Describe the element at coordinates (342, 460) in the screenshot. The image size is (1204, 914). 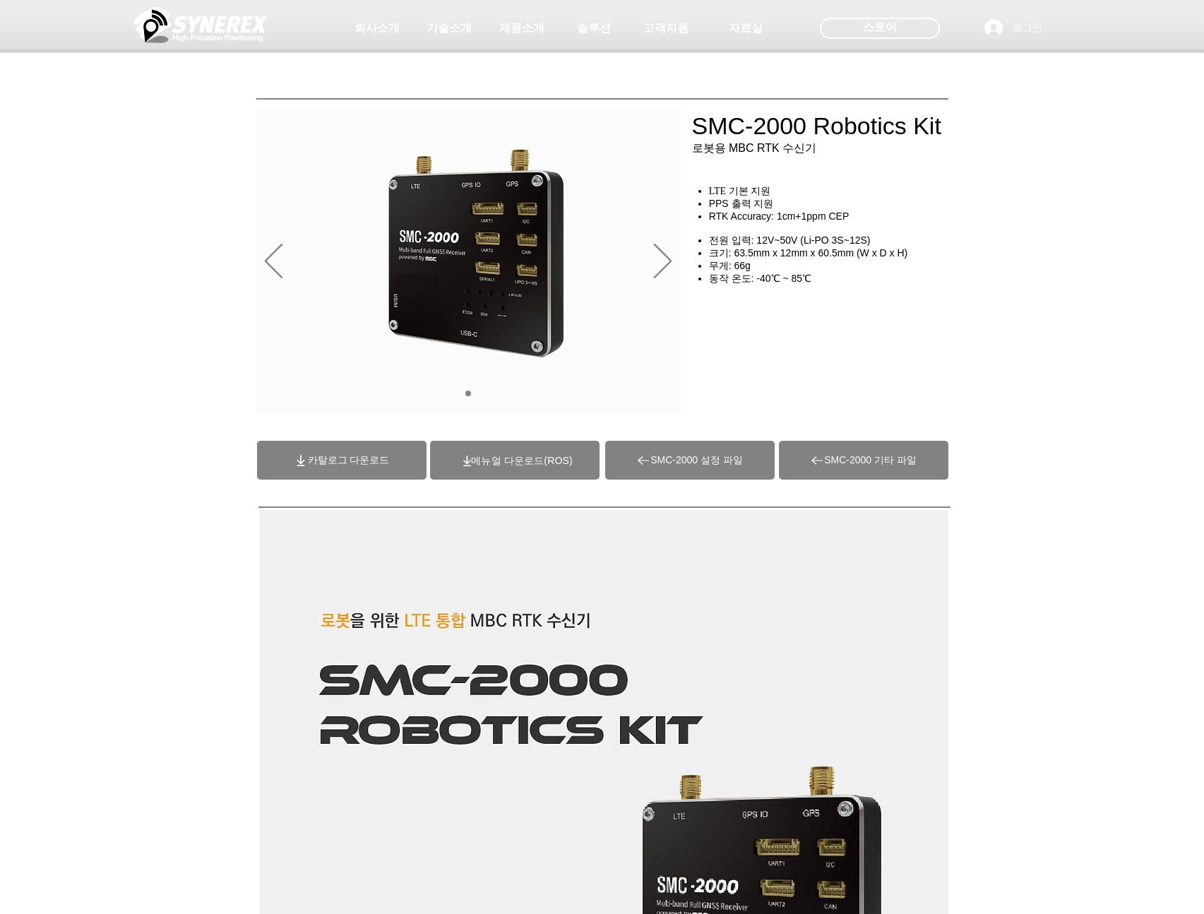
I see `a: 카탈로그 다운로드` at that location.